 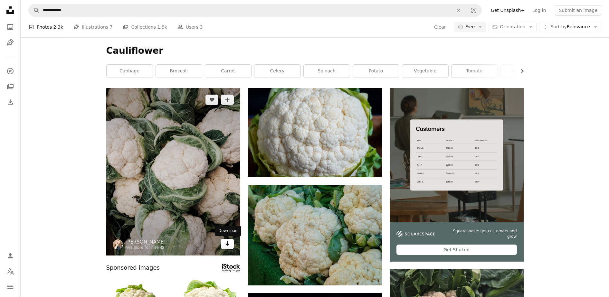 I want to click on a: white and brown floral textile, so click(x=315, y=133).